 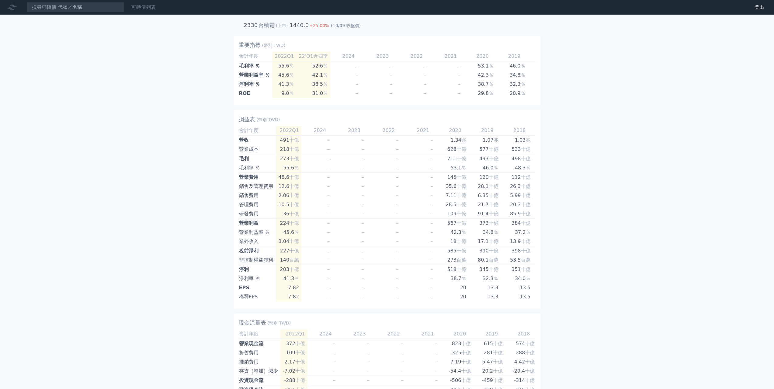 I want to click on span: 兆, so click(x=464, y=140).